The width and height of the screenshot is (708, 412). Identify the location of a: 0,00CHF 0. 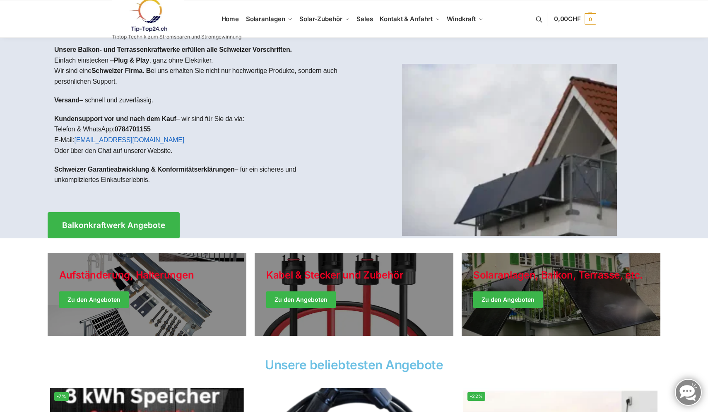
(575, 19).